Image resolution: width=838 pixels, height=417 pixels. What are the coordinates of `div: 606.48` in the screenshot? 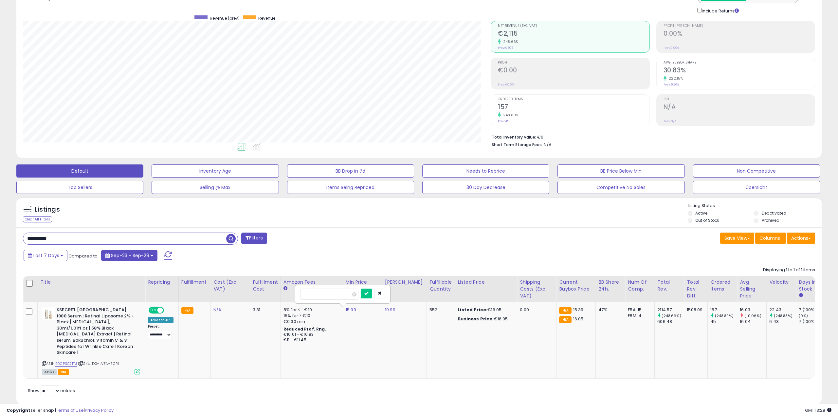 It's located at (670, 321).